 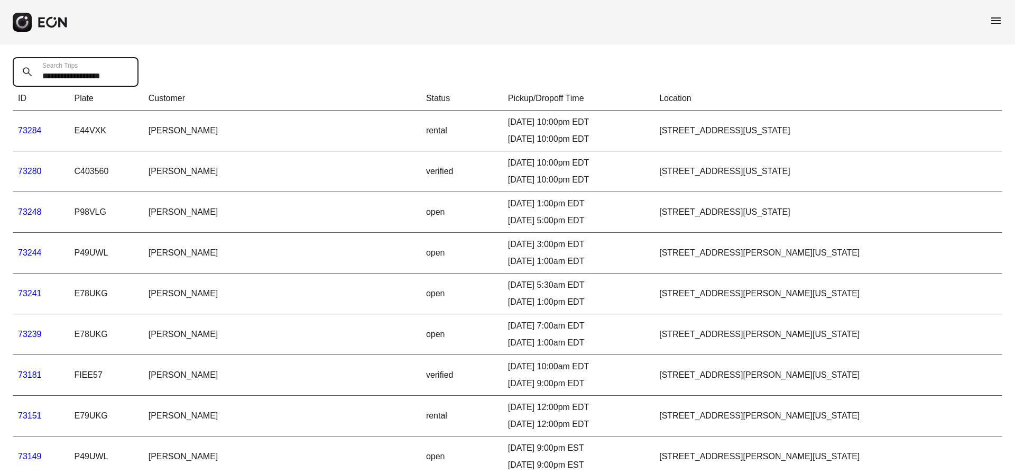 I want to click on a: 73244, so click(x=30, y=252).